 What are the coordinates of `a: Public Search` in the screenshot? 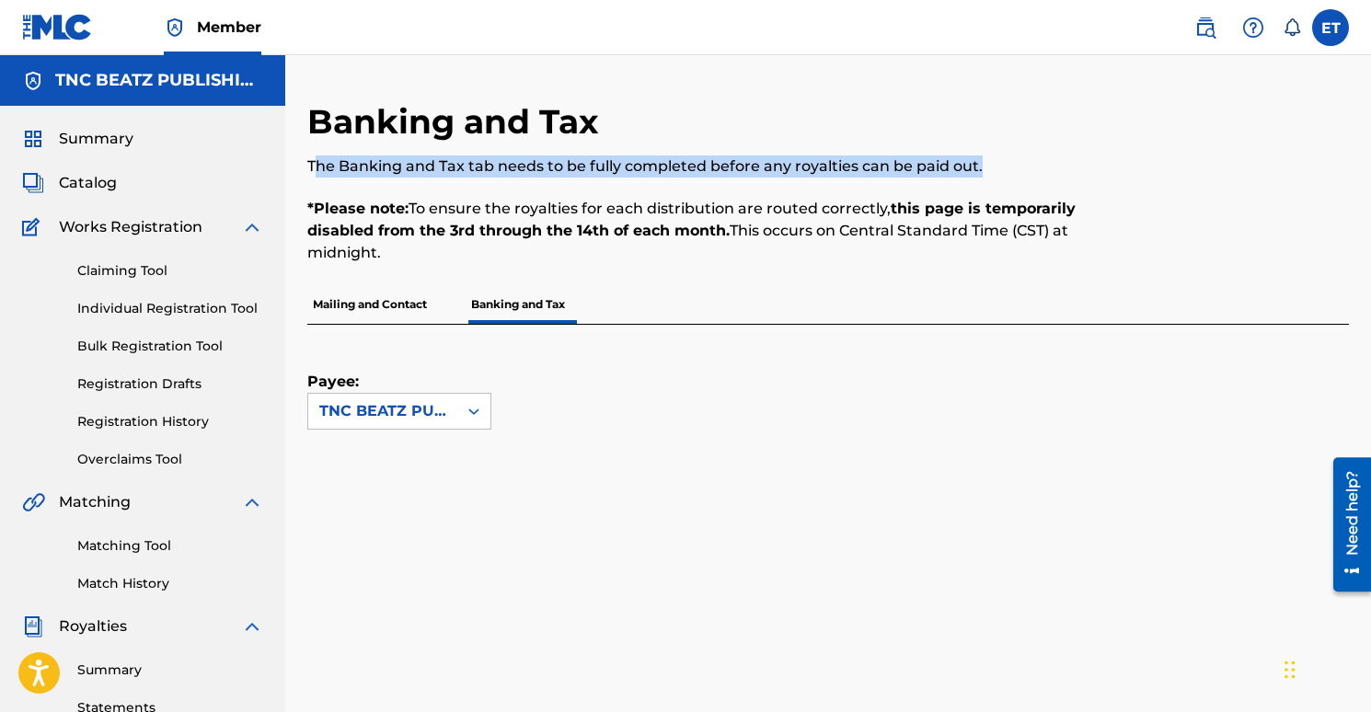 It's located at (1205, 28).